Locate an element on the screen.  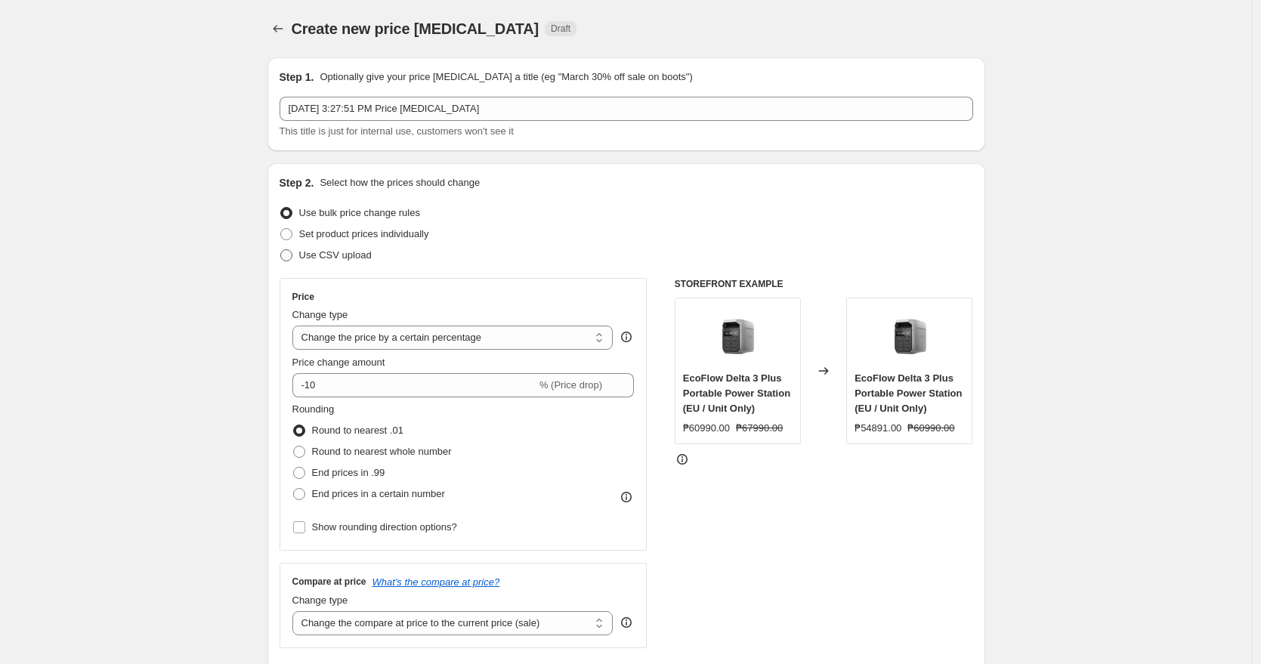
div: ₱54891.00 is located at coordinates (878, 428).